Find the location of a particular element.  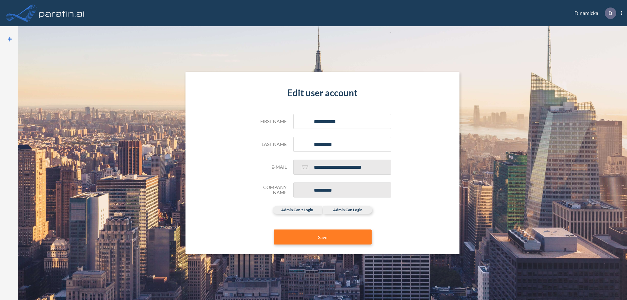

button: Save is located at coordinates (323, 237).